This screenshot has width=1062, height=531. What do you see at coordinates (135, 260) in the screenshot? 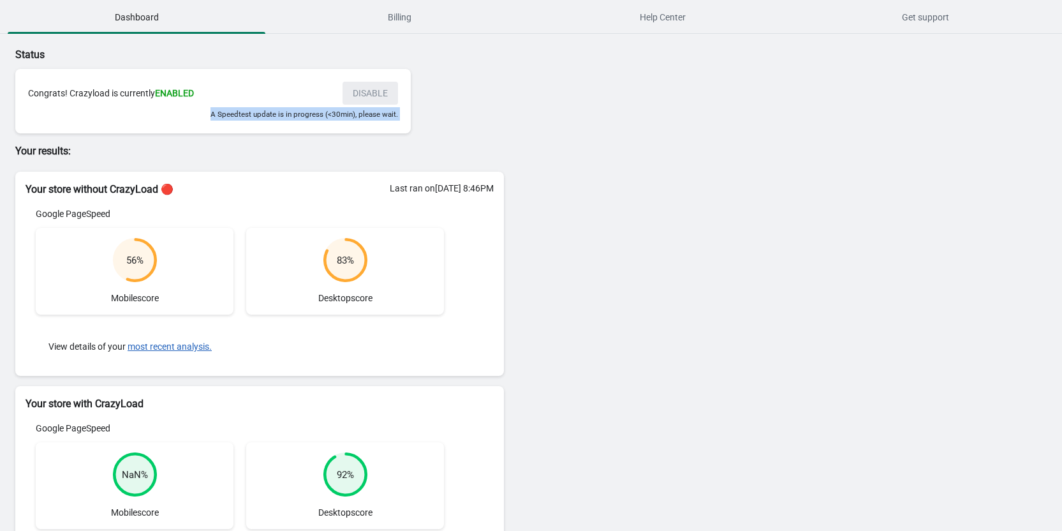
I see `div: 56 %` at bounding box center [135, 260].